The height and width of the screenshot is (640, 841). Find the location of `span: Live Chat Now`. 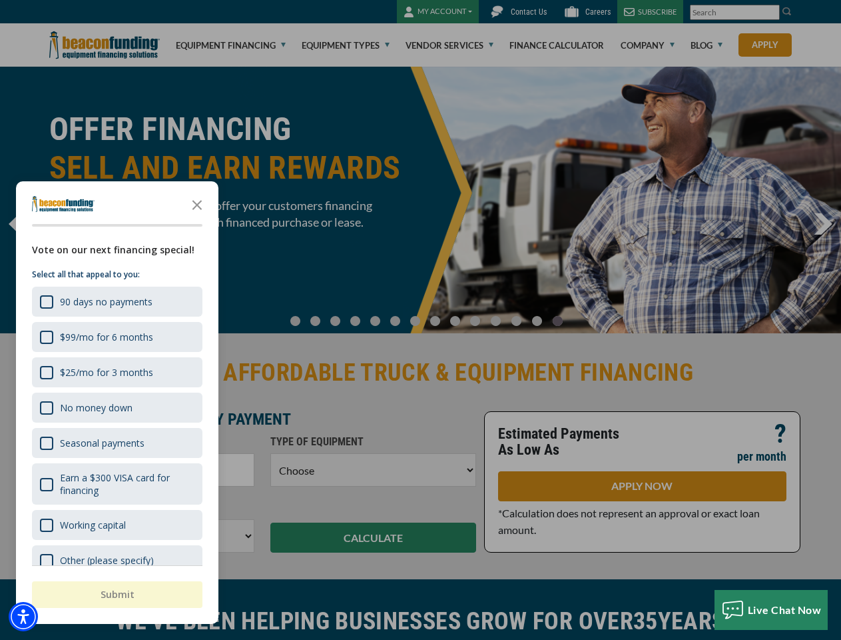

span: Live Chat Now is located at coordinates (785, 609).